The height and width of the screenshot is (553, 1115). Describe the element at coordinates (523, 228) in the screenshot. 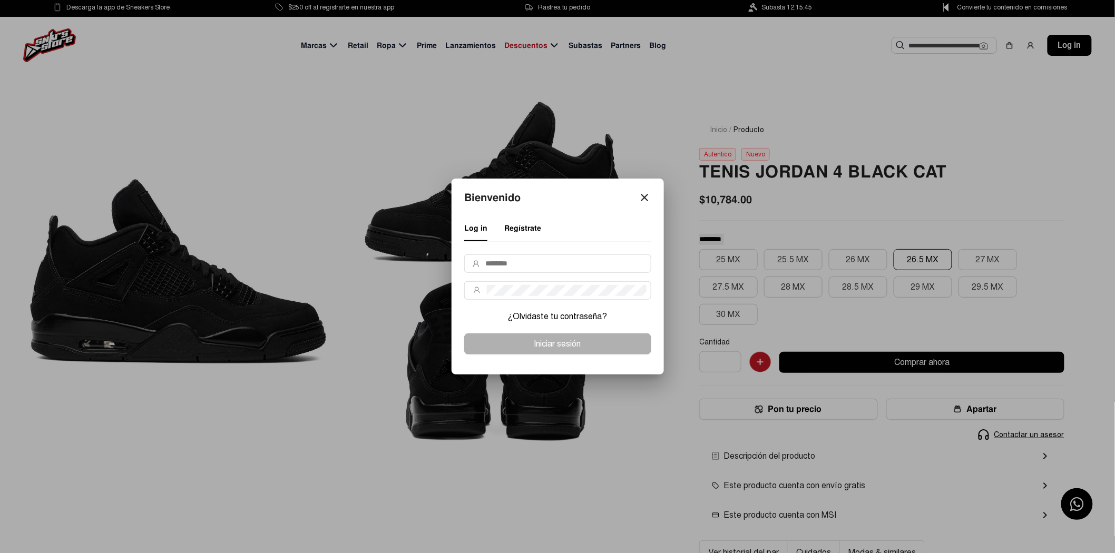

I see `span: Regístrate` at that location.